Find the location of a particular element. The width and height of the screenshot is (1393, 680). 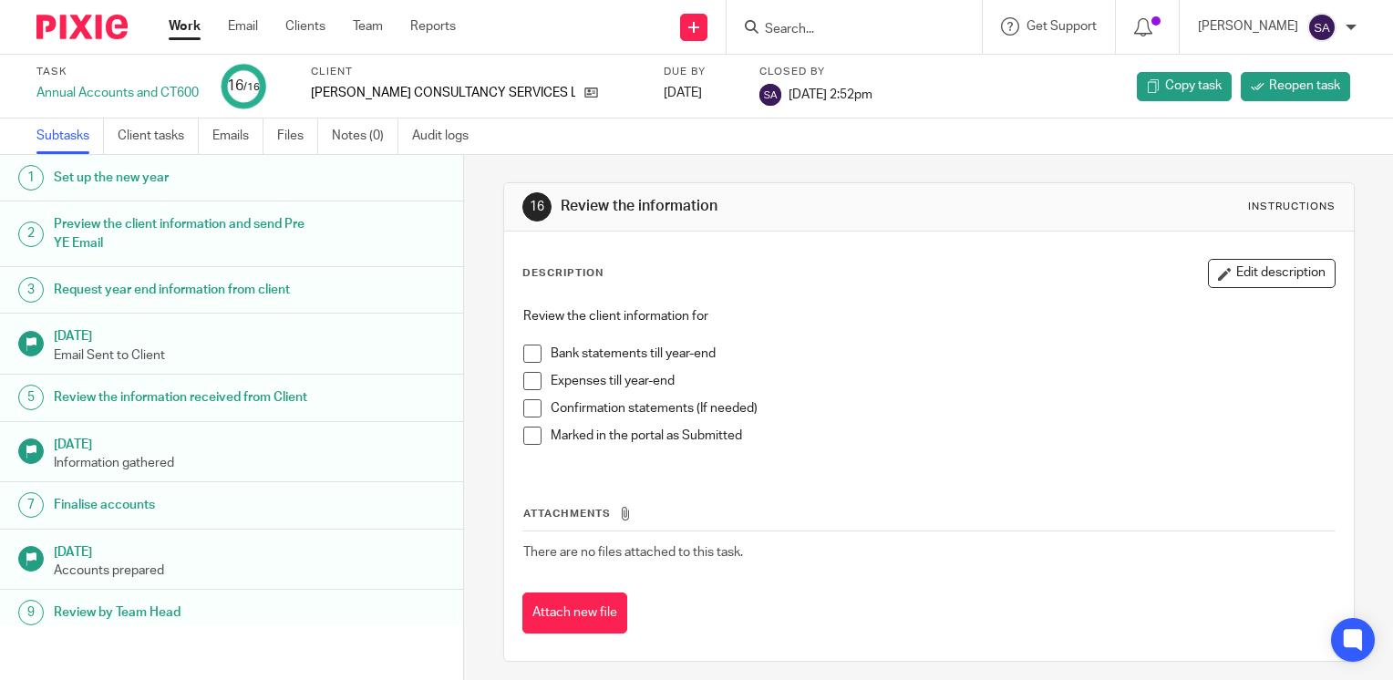

small: /16 is located at coordinates (252, 87).